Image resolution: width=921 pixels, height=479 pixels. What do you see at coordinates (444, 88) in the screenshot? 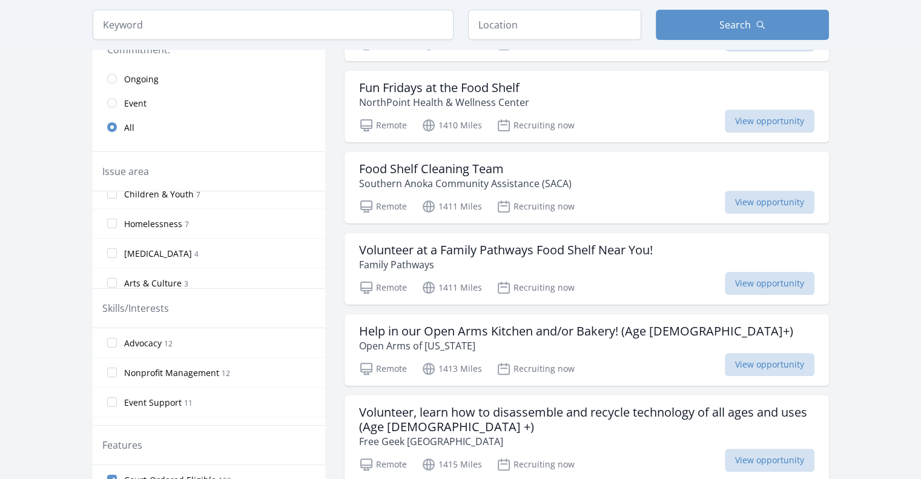
I see `h3: Fun Fridays at the Food Shelf` at bounding box center [444, 88].